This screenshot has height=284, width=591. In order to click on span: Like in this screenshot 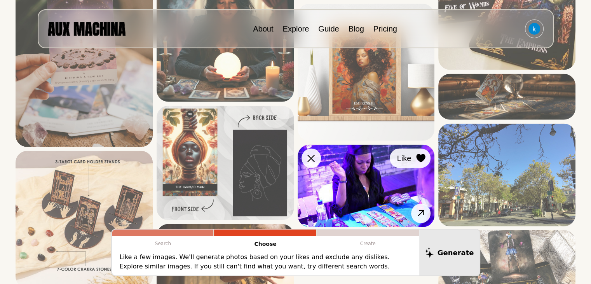, I will do `click(404, 158)`.